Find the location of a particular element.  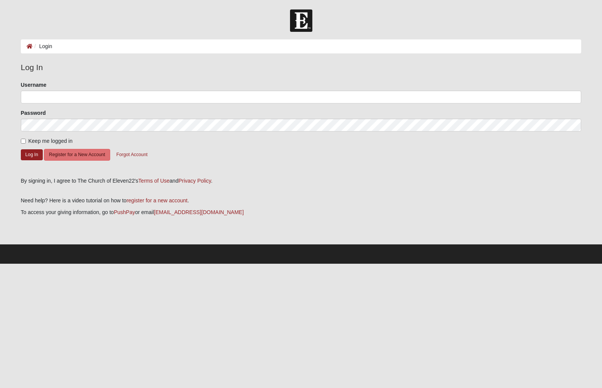

span: Keep me logged in is located at coordinates (50, 141).